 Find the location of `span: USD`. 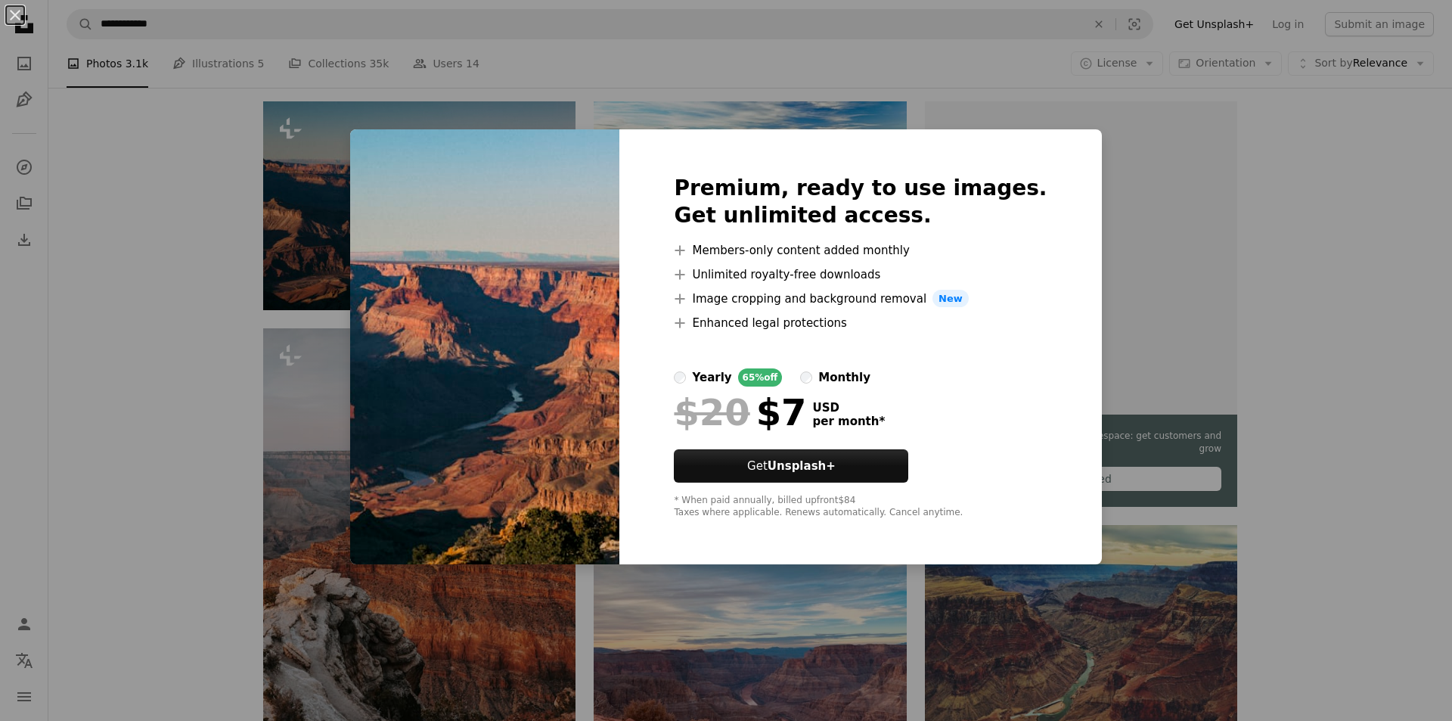

span: USD is located at coordinates (849, 408).